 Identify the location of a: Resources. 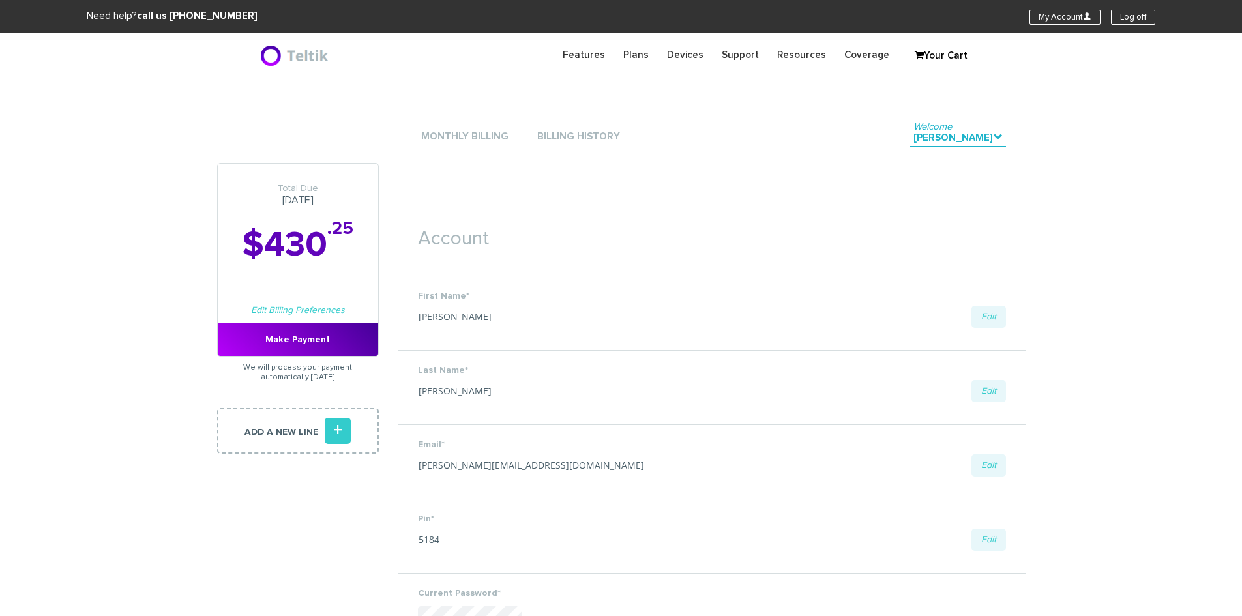
(801, 55).